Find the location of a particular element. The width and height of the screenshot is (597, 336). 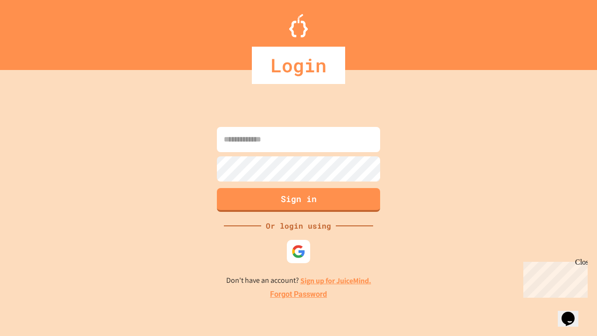

p: Don't have an account? is located at coordinates (299, 281).